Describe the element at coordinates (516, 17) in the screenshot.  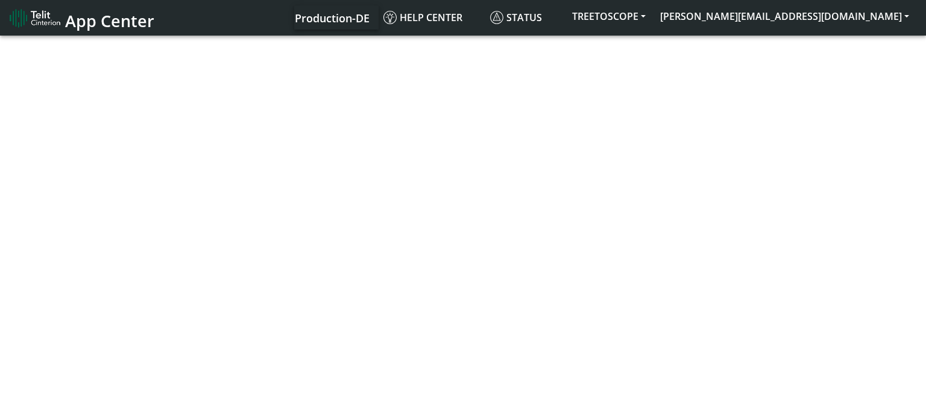
I see `span: Status` at that location.